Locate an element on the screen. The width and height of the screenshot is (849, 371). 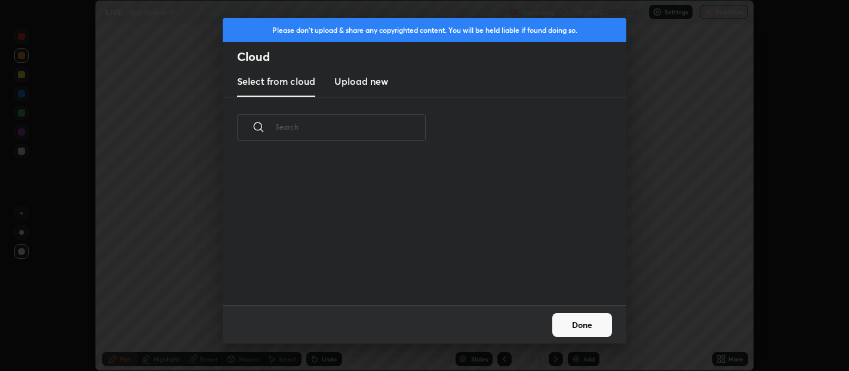
h3: Select from cloud is located at coordinates (276, 81).